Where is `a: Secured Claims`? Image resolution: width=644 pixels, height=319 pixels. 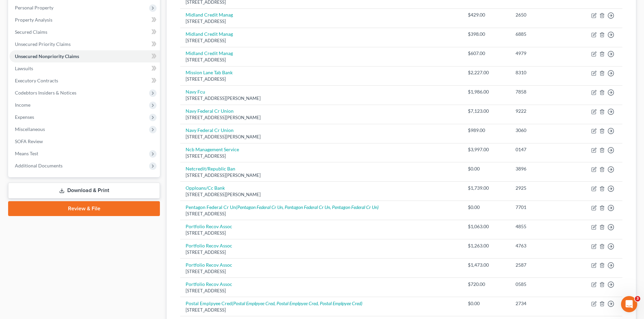 a: Secured Claims is located at coordinates (85, 32).